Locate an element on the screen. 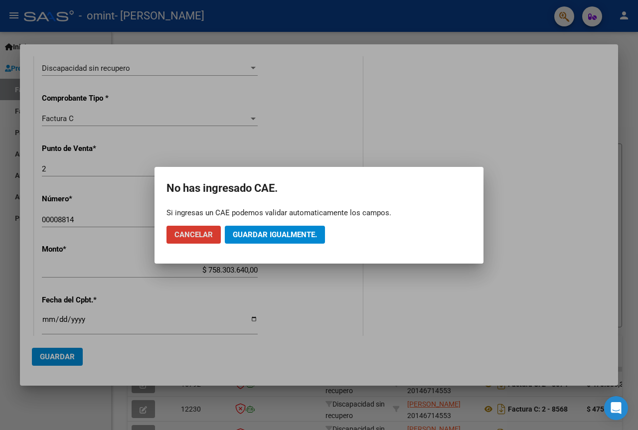 Image resolution: width=638 pixels, height=430 pixels. span: Guardar igualmente. is located at coordinates (275, 235).